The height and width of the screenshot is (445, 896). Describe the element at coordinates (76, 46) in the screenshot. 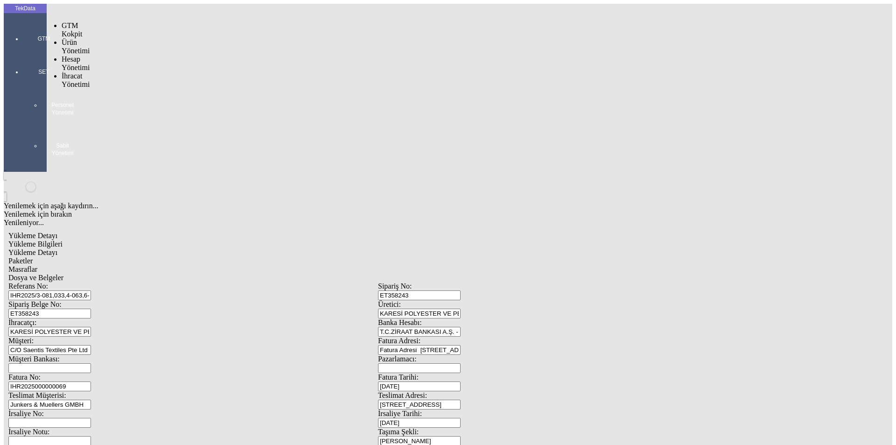

I see `span: Ürün Yönetimi` at that location.